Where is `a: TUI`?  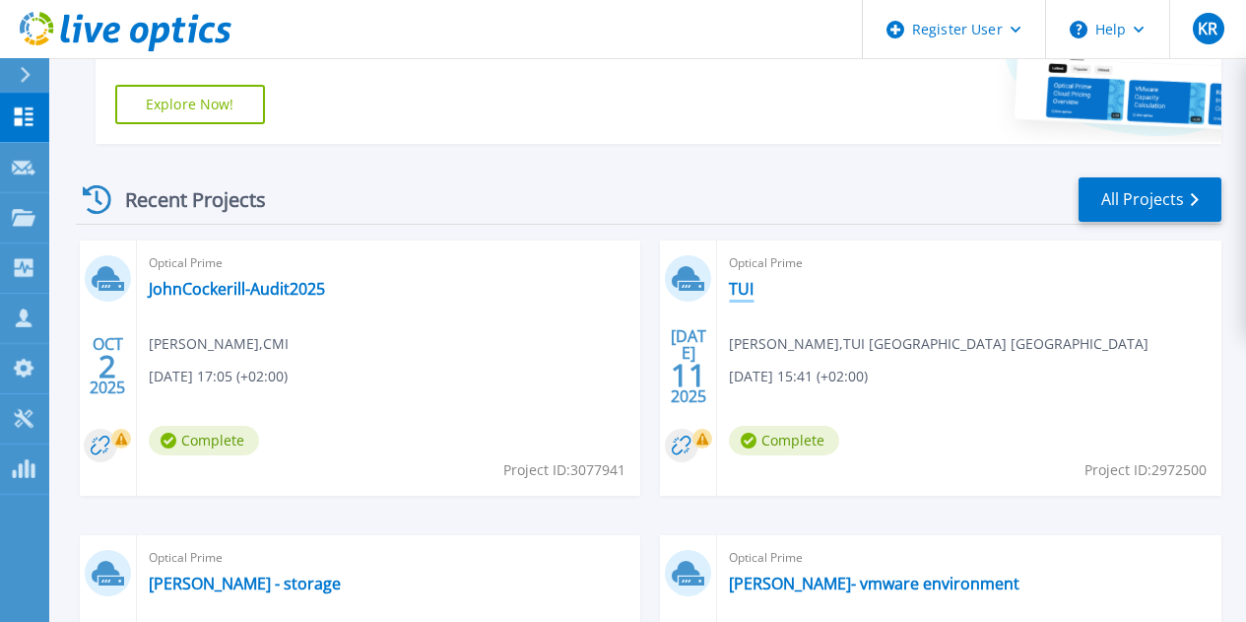 a: TUI is located at coordinates (741, 289).